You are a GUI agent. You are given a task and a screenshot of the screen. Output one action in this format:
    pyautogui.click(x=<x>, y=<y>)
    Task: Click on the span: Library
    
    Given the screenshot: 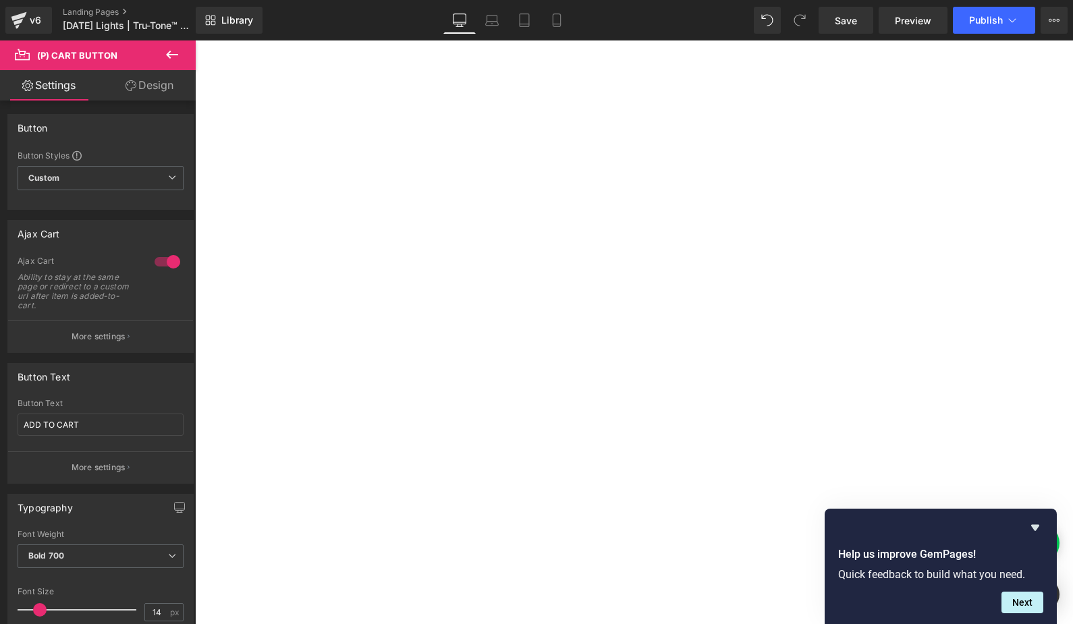 What is the action you would take?
    pyautogui.click(x=237, y=20)
    